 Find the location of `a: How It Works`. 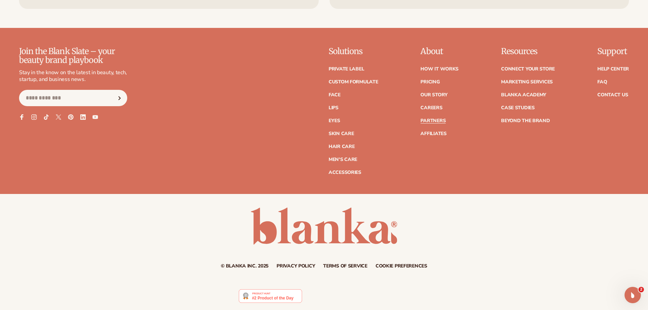

a: How It Works is located at coordinates (439, 69).